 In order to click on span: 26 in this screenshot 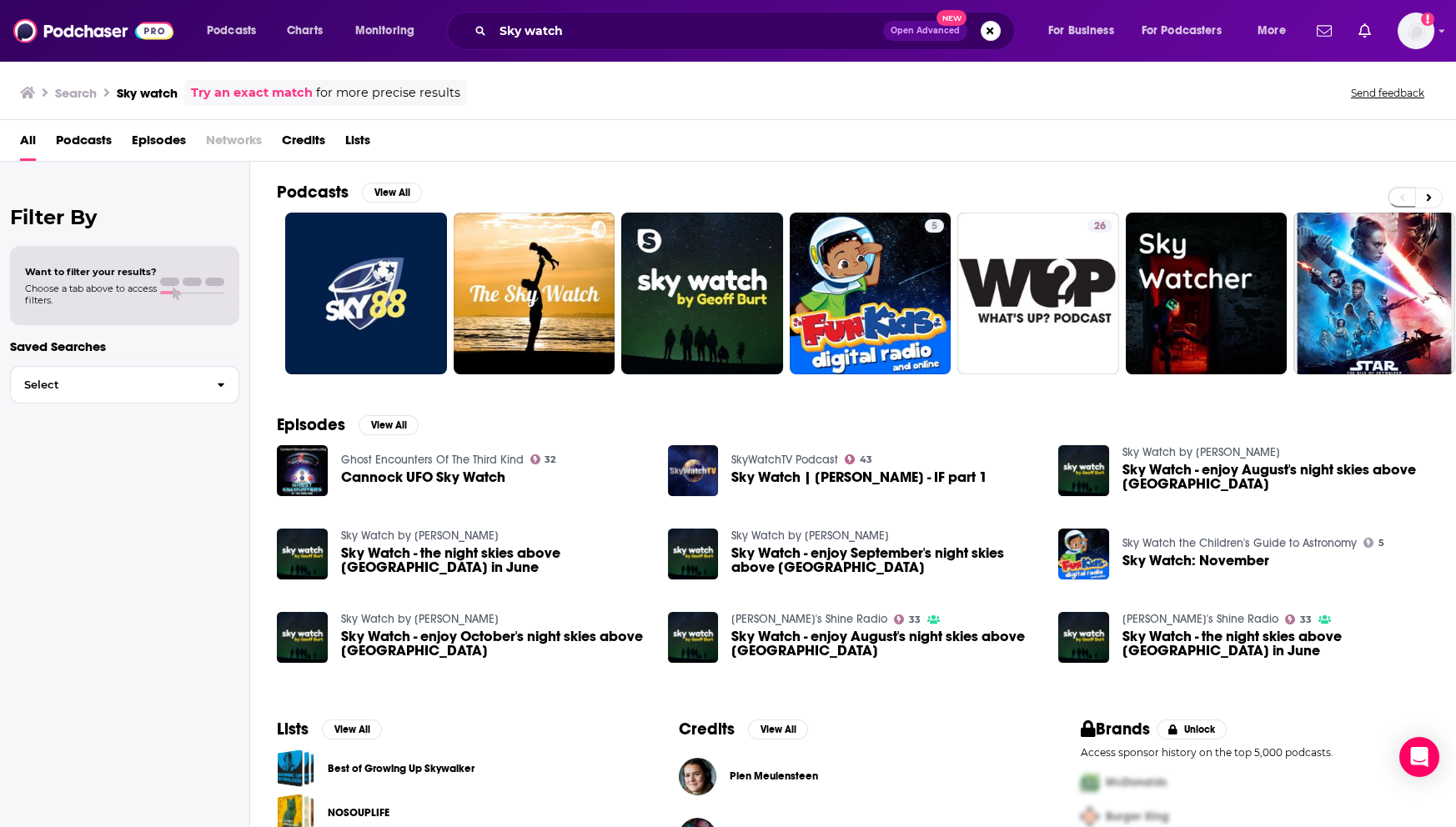, I will do `click(1100, 227)`.